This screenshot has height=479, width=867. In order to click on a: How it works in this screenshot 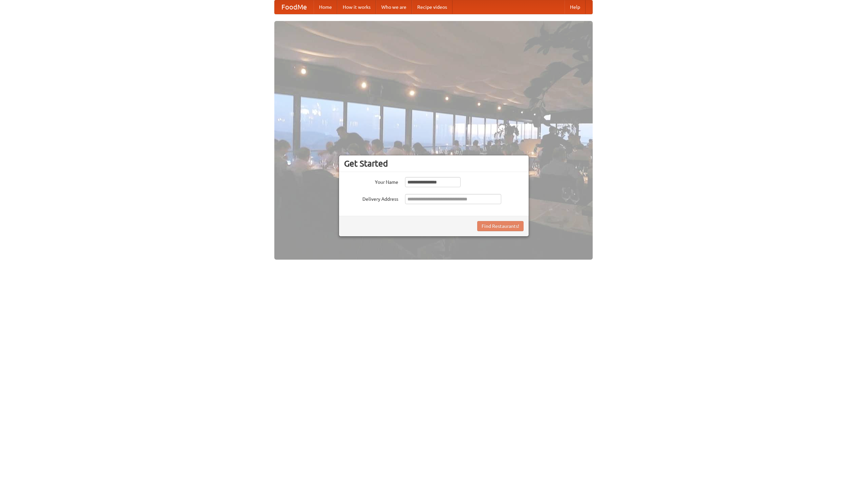, I will do `click(357, 7)`.